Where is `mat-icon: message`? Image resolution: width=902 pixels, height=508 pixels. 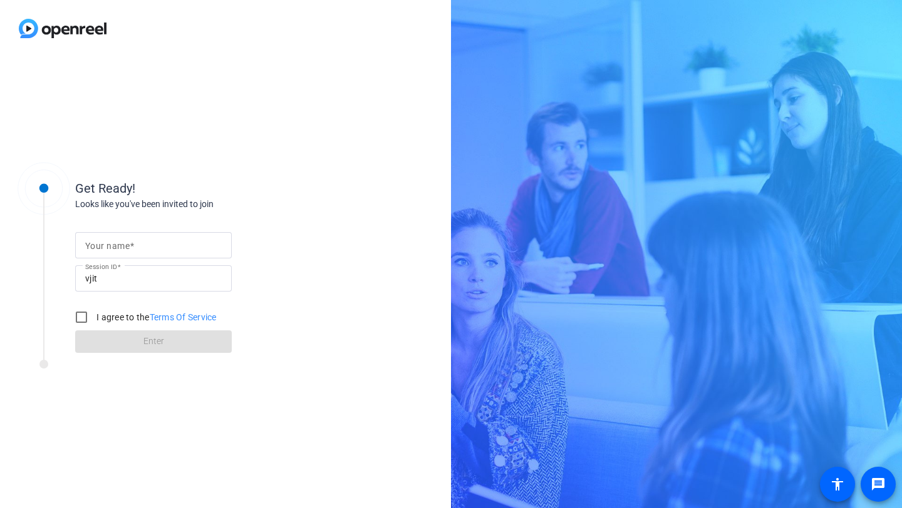
mat-icon: message is located at coordinates (878, 485).